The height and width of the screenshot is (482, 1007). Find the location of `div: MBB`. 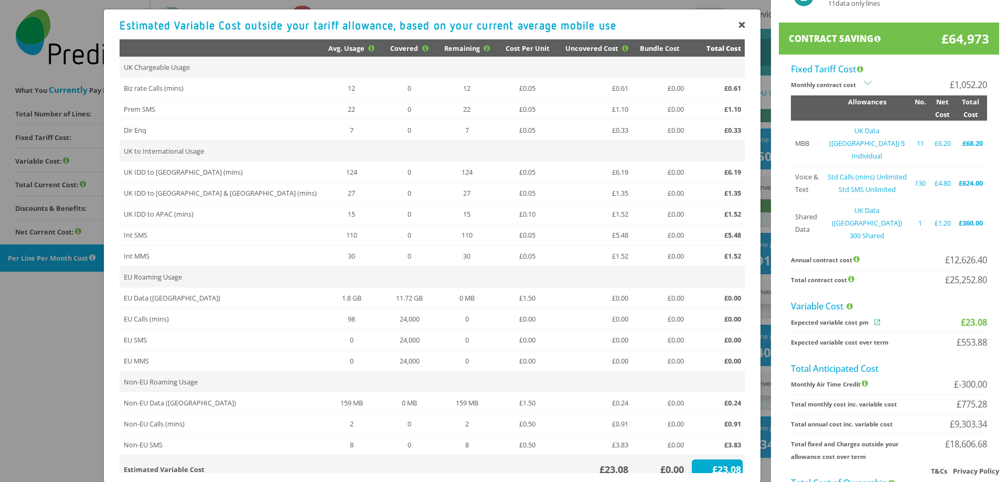

div: MBB is located at coordinates (807, 143).